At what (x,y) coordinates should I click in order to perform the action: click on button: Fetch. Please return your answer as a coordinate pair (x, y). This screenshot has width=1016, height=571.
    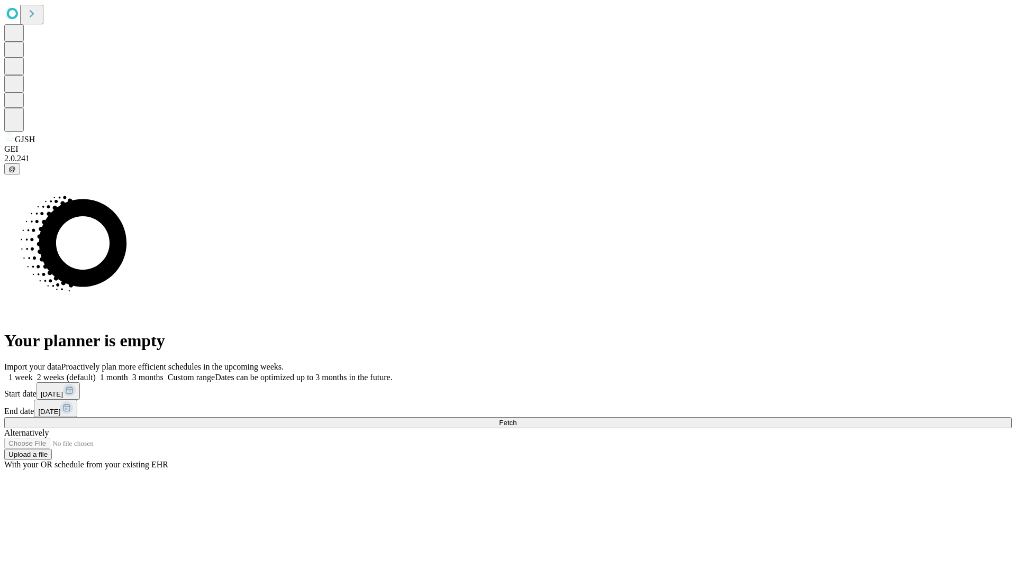
    Looking at the image, I should click on (508, 423).